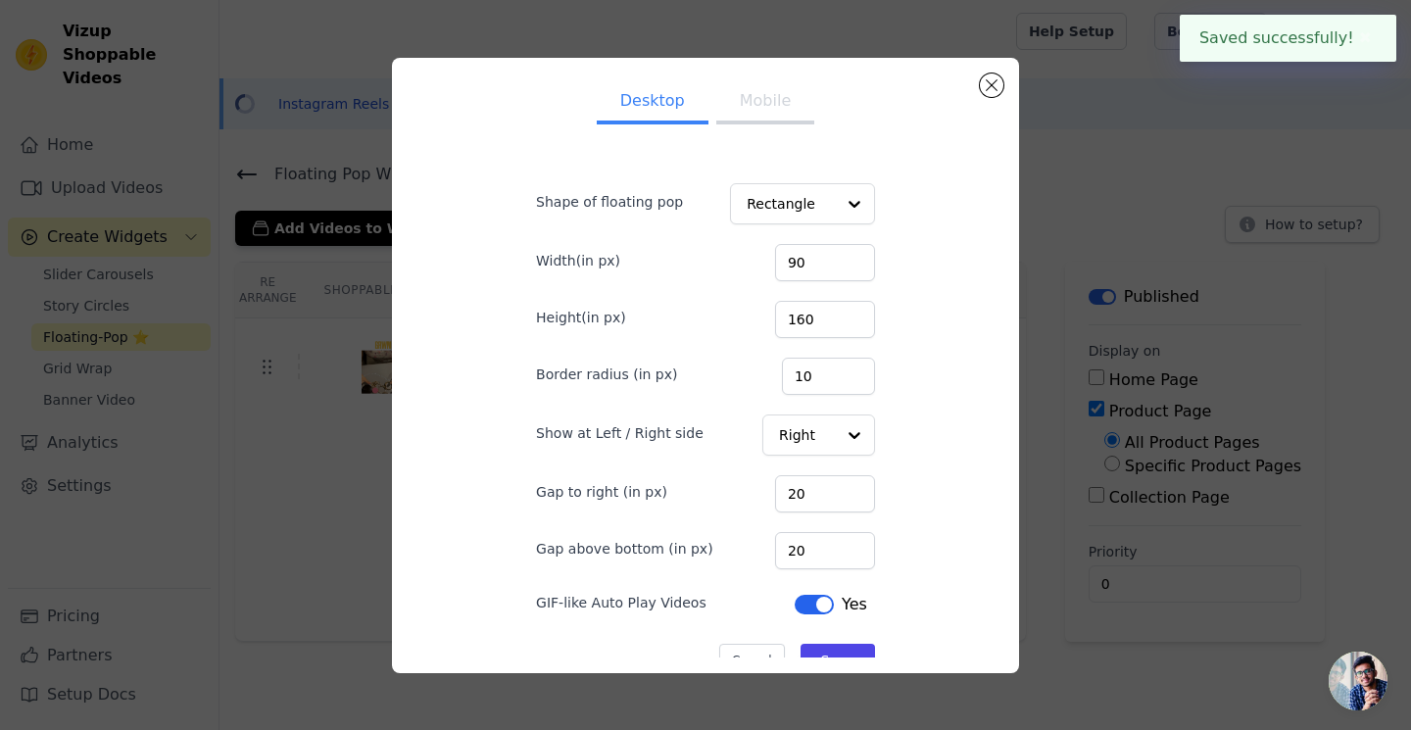 This screenshot has width=1411, height=730. Describe the element at coordinates (581, 317) in the screenshot. I see `label: Height(in px)` at that location.